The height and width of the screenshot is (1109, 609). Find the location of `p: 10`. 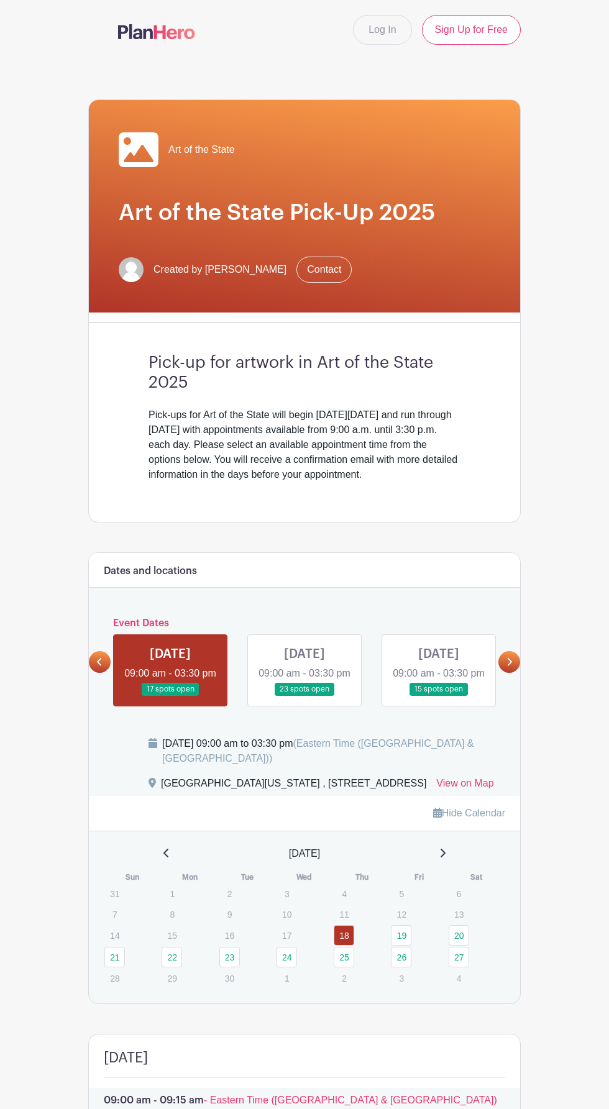

p: 10 is located at coordinates (286, 914).